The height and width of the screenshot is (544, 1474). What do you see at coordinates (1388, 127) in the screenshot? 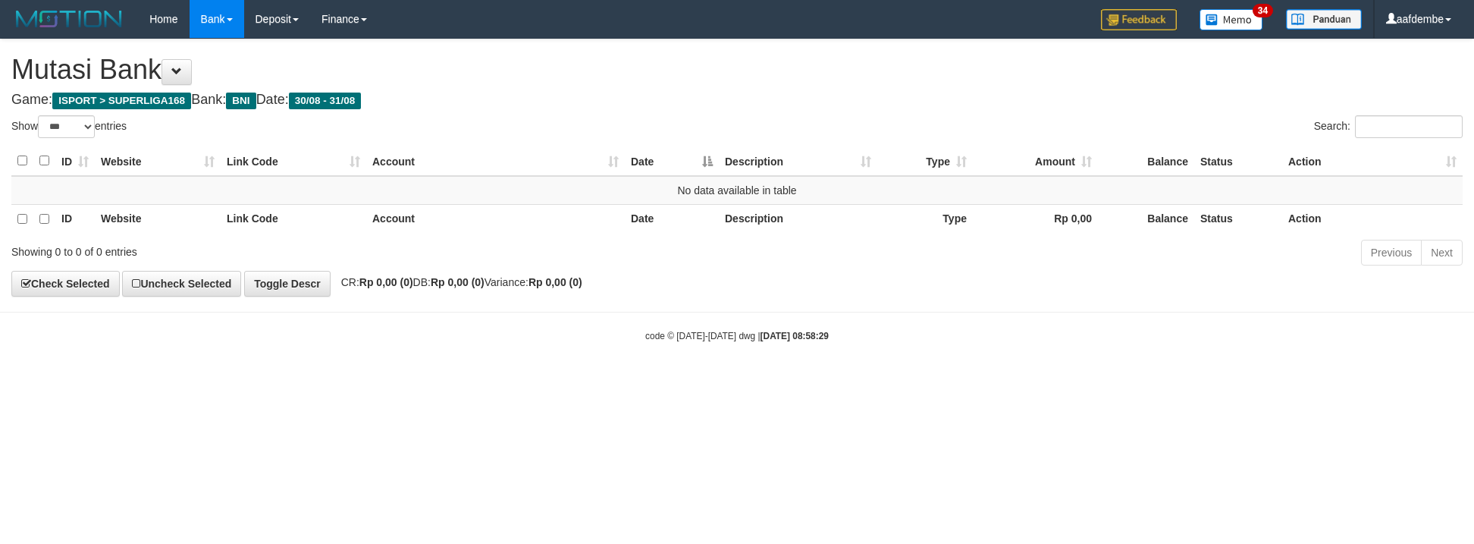
I see `label: Search:` at bounding box center [1388, 127].